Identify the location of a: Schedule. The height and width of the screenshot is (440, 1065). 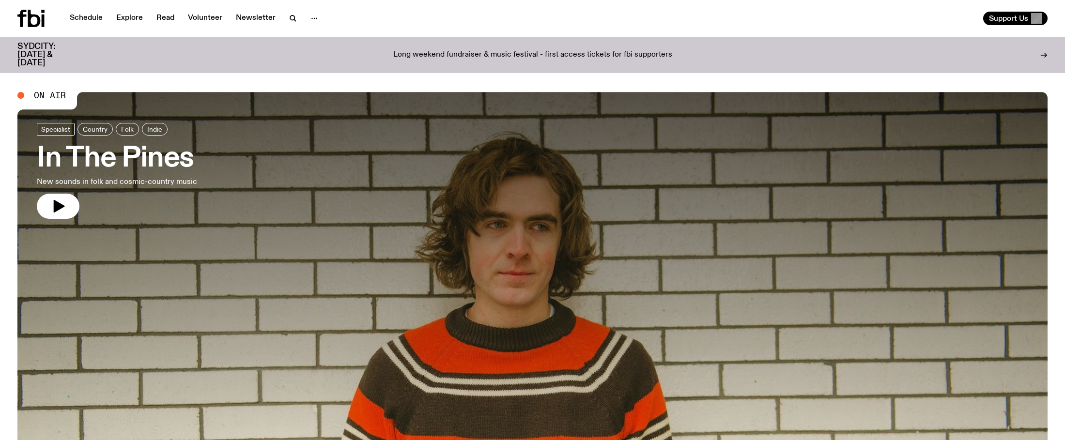
(86, 18).